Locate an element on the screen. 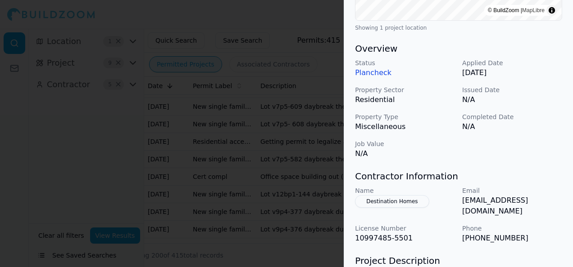 Image resolution: width=573 pixels, height=267 pixels. p: Status is located at coordinates (405, 63).